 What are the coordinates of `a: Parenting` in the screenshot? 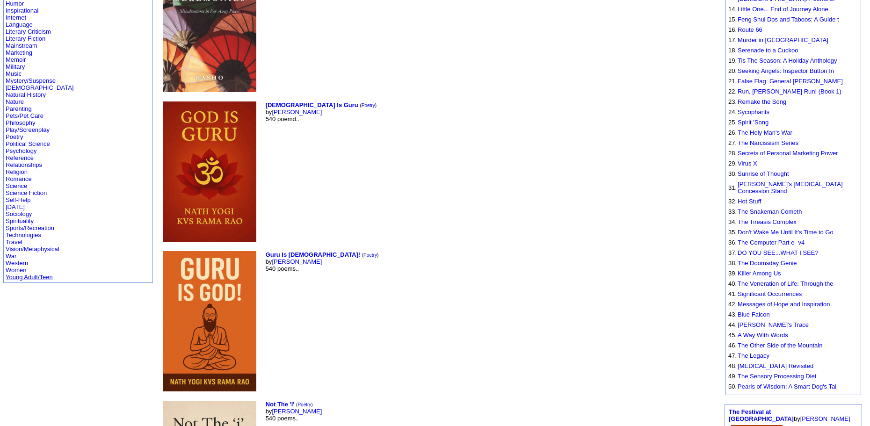 It's located at (19, 109).